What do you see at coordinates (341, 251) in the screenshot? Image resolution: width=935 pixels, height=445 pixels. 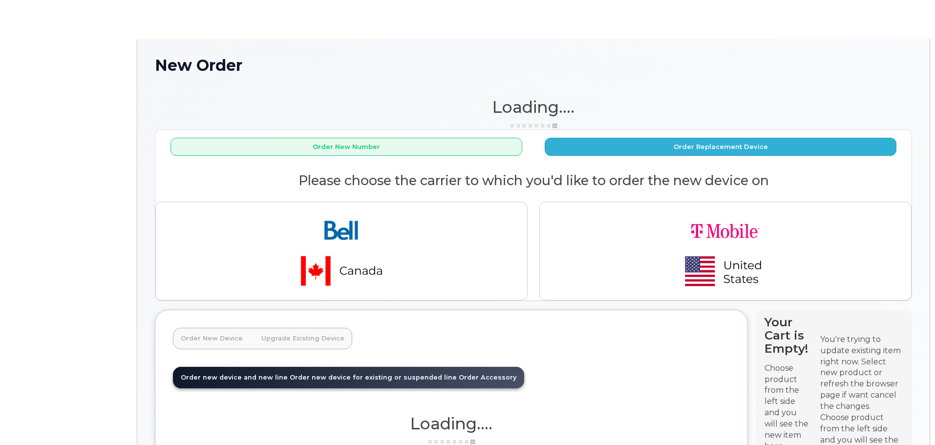 I see `img: bell-18aeeabaf521bd2b78f928a02ee3b89e57356879d39bd386a17a7cccf8069aed.png` at bounding box center [341, 251].